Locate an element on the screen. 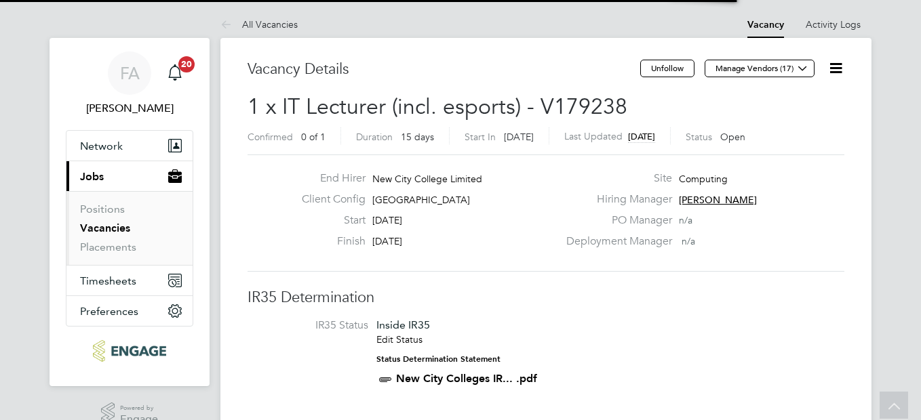  span: Preferences is located at coordinates (109, 311).